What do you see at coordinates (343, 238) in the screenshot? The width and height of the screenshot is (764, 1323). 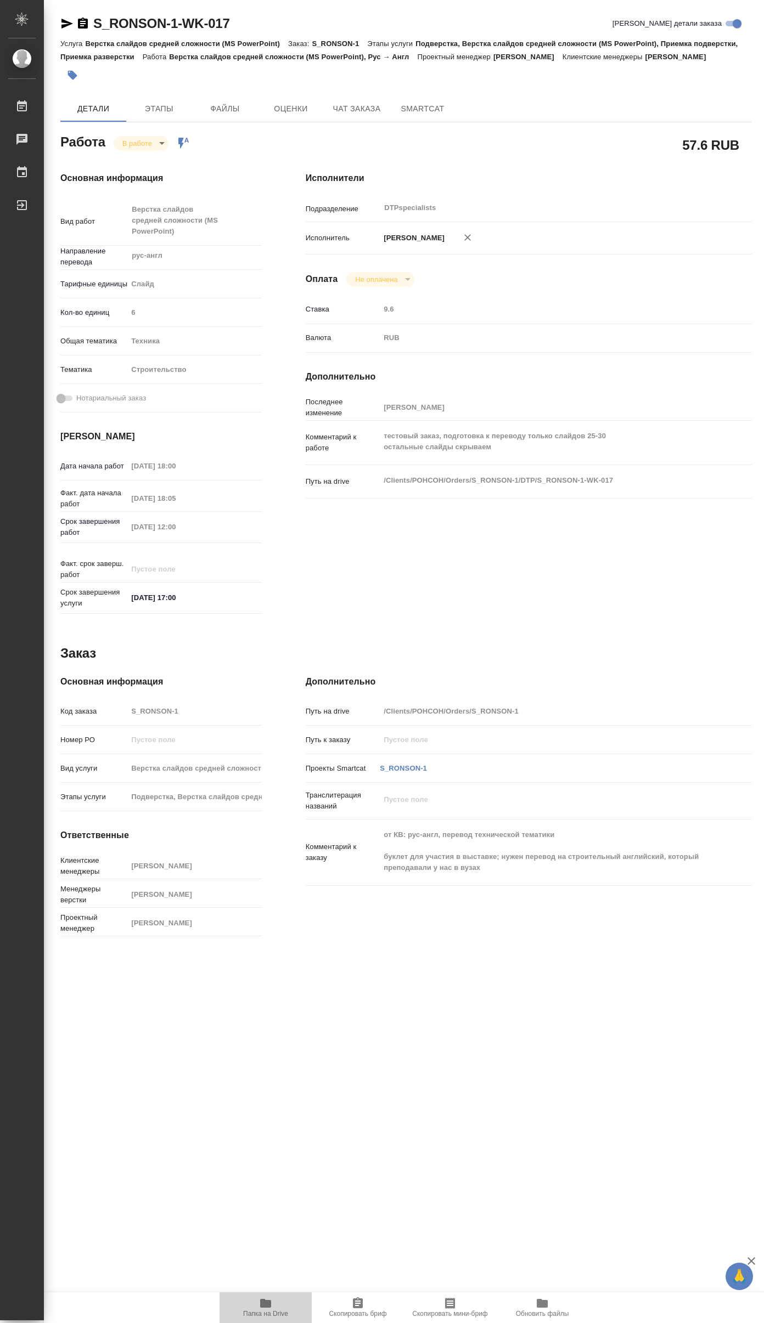 I see `p: Исполнитель` at bounding box center [343, 238].